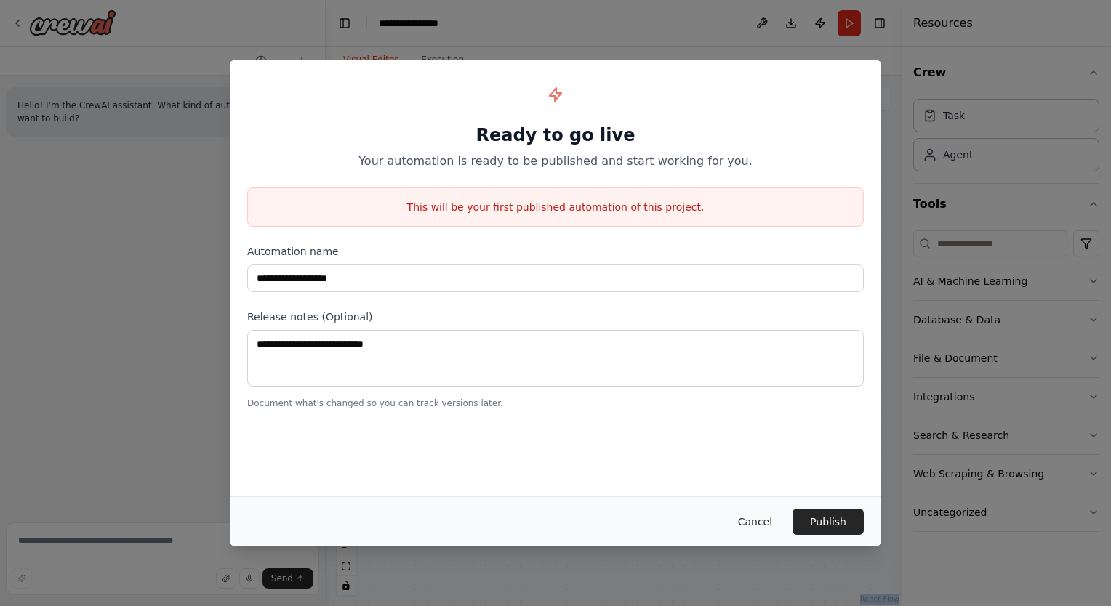  What do you see at coordinates (755, 522) in the screenshot?
I see `button: Cancel` at bounding box center [755, 522].